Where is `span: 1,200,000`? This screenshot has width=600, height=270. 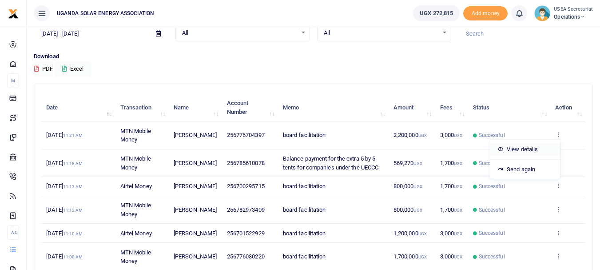 span: 1,200,000 is located at coordinates (410, 233).